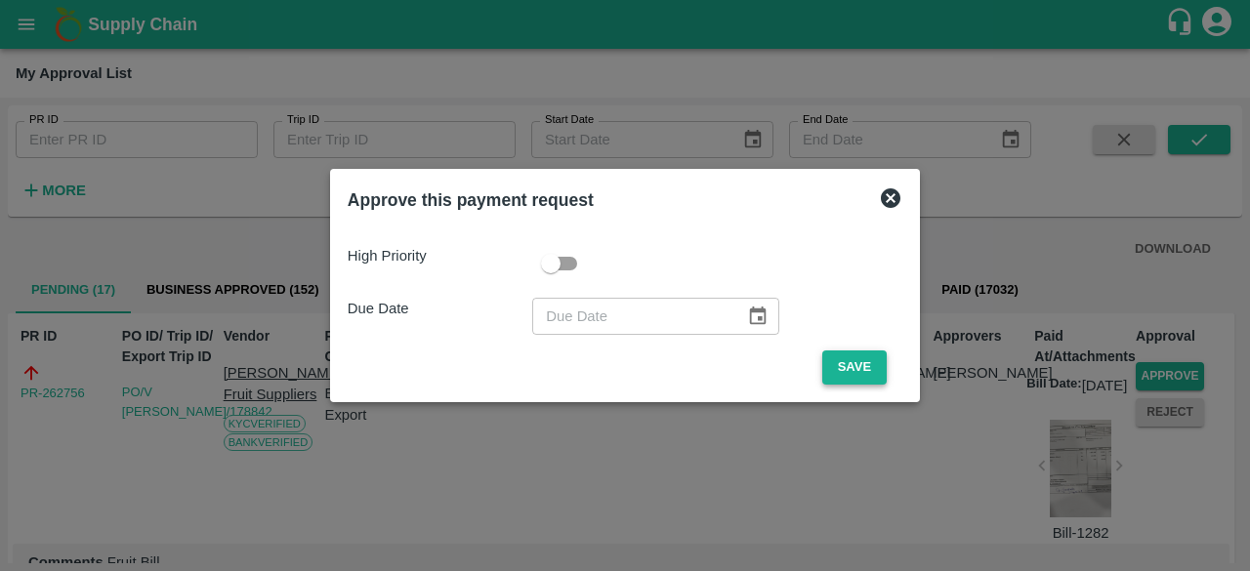 The image size is (1250, 571). I want to click on b: Approve this payment request, so click(471, 200).